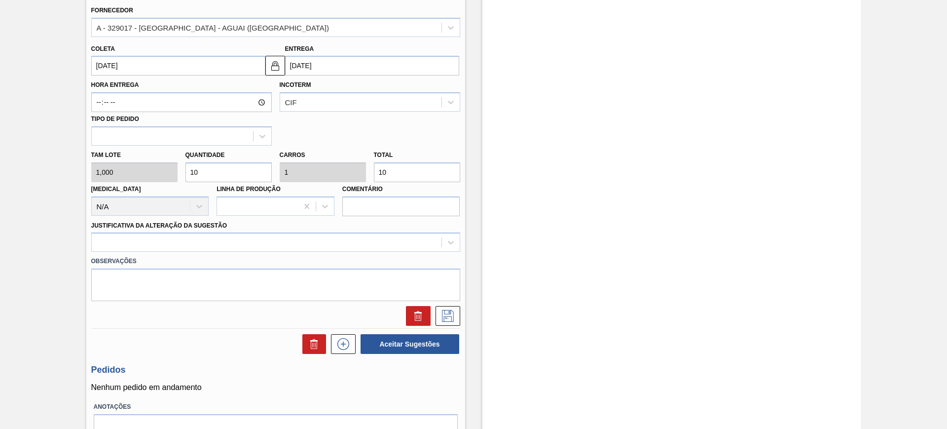 This screenshot has width=947, height=429. What do you see at coordinates (383, 155) in the screenshot?
I see `label: Total` at bounding box center [383, 155].